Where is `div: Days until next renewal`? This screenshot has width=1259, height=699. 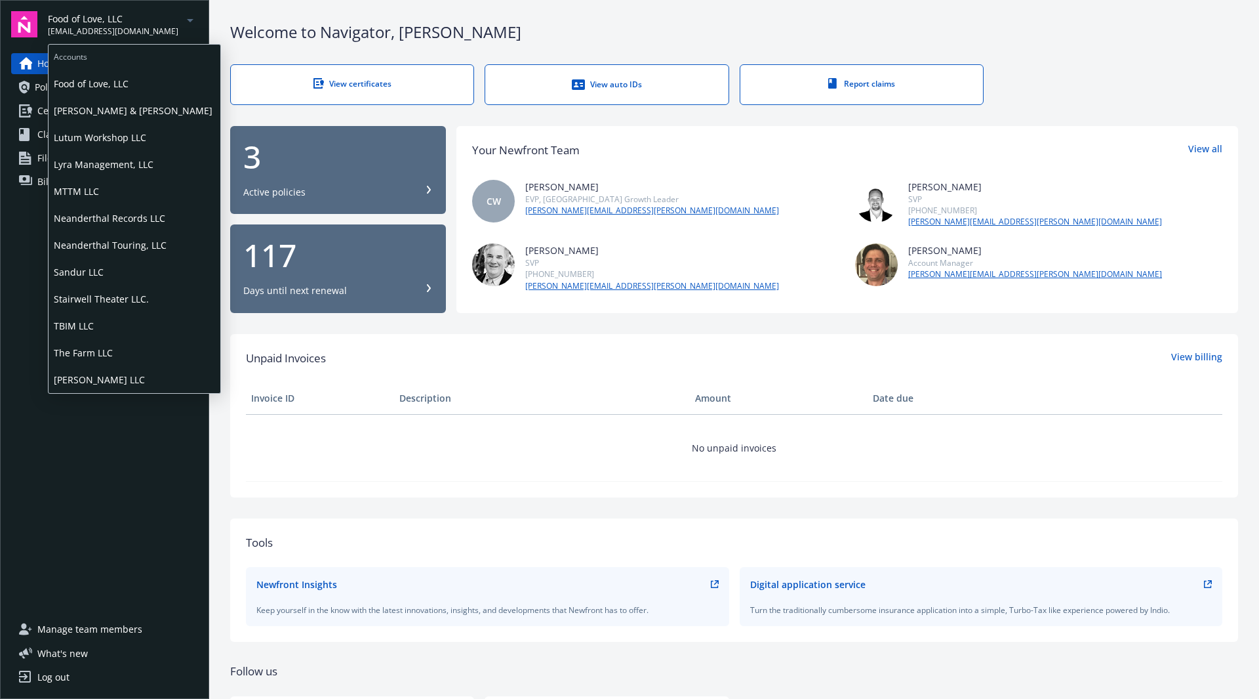
div: Days until next renewal is located at coordinates (295, 291).